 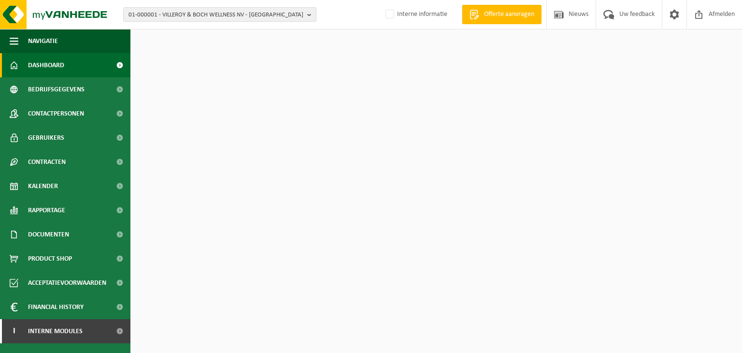 What do you see at coordinates (50, 258) in the screenshot?
I see `span: Product Shop` at bounding box center [50, 258].